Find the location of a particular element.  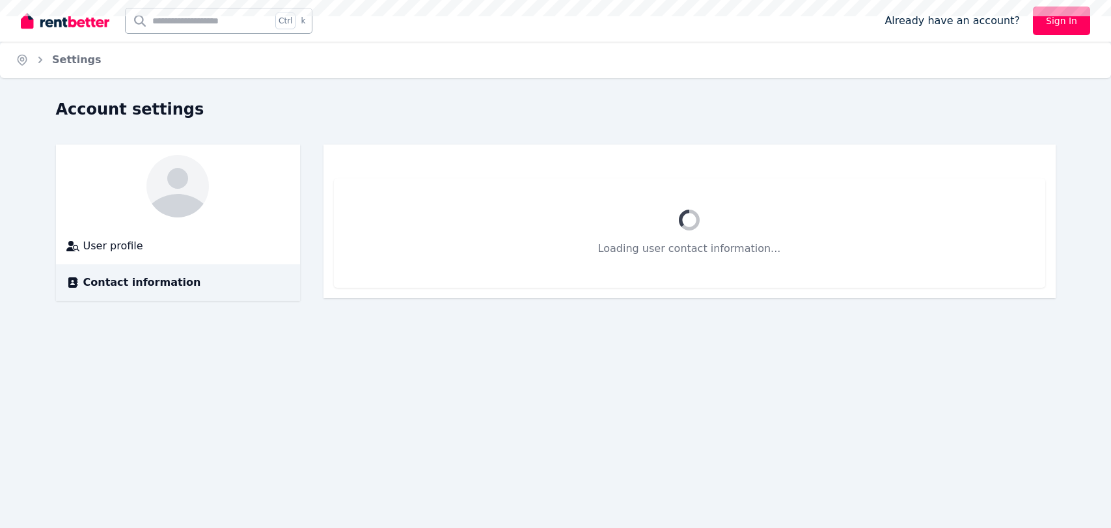

span: Contact information is located at coordinates (142, 282).